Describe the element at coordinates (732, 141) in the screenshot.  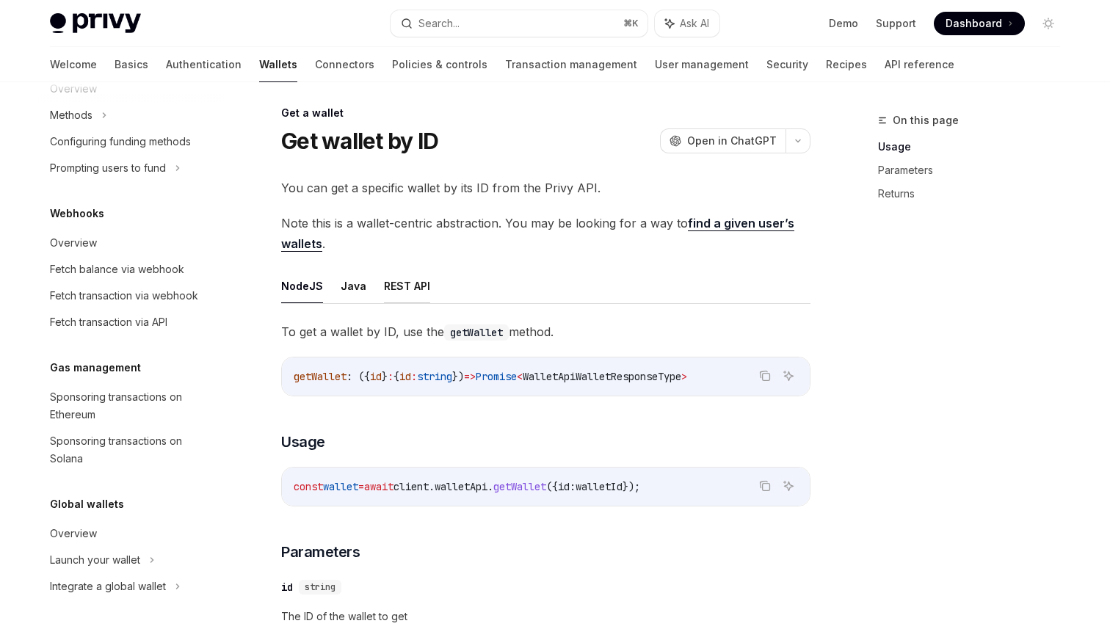
I see `span: Open in ChatGPT` at that location.